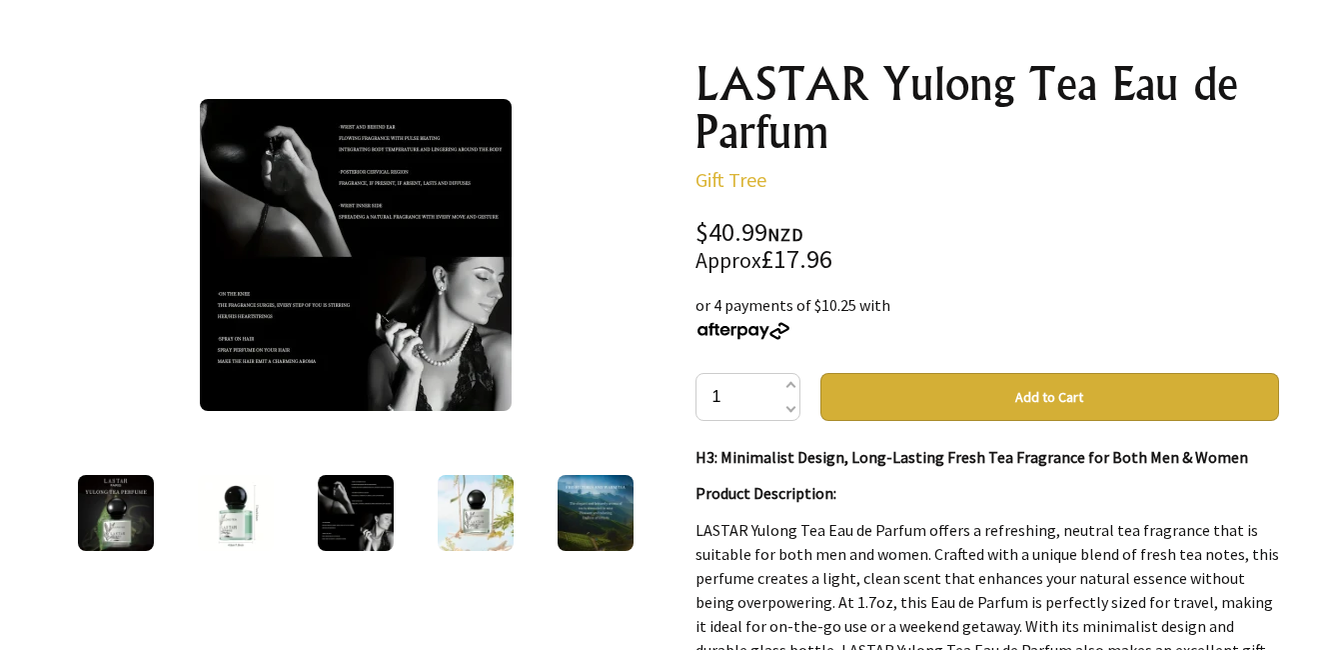  Describe the element at coordinates (765, 493) in the screenshot. I see `strong: Product Description:` at that location.